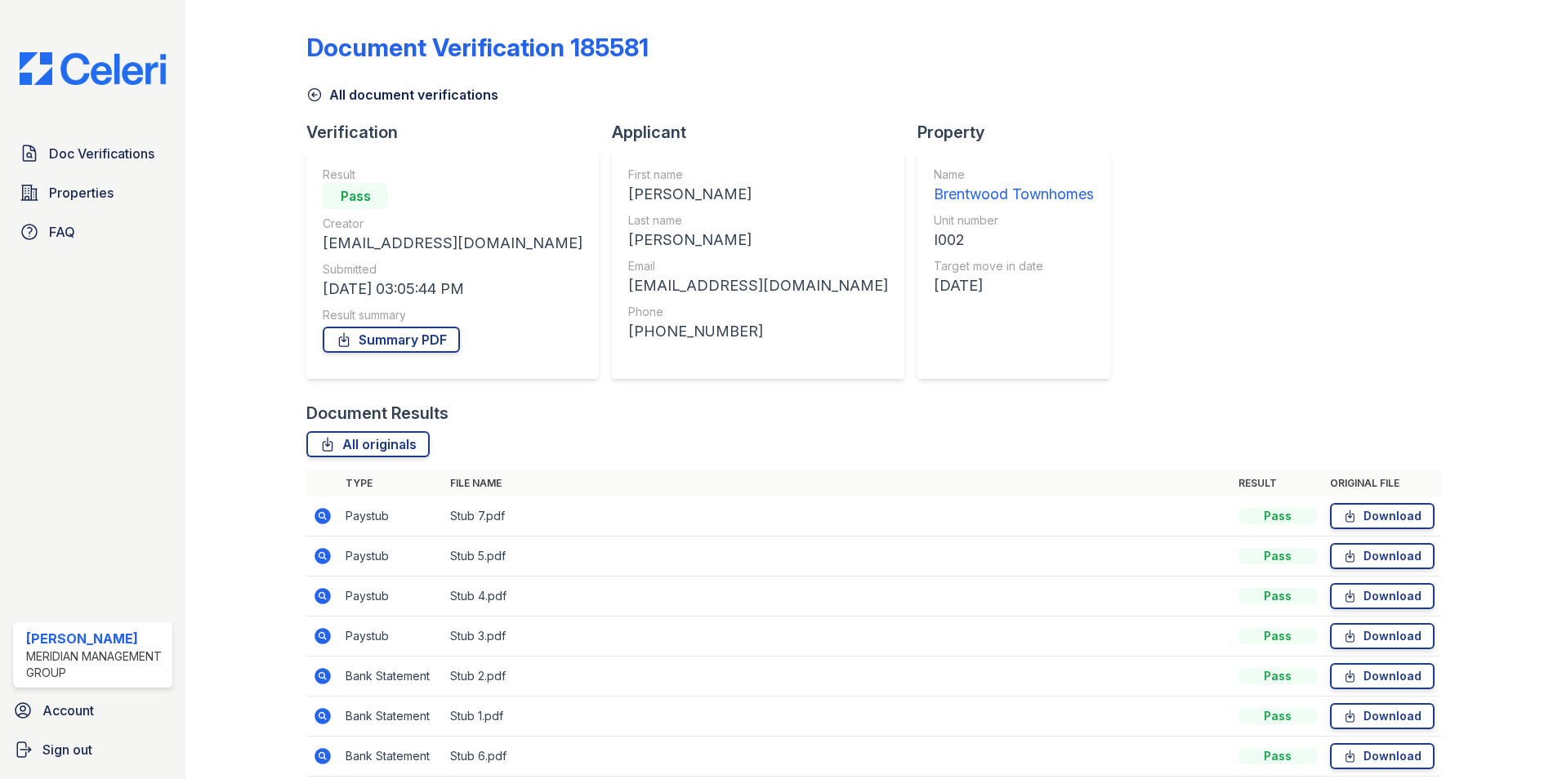 The width and height of the screenshot is (1562, 779). I want to click on div: Email, so click(758, 266).